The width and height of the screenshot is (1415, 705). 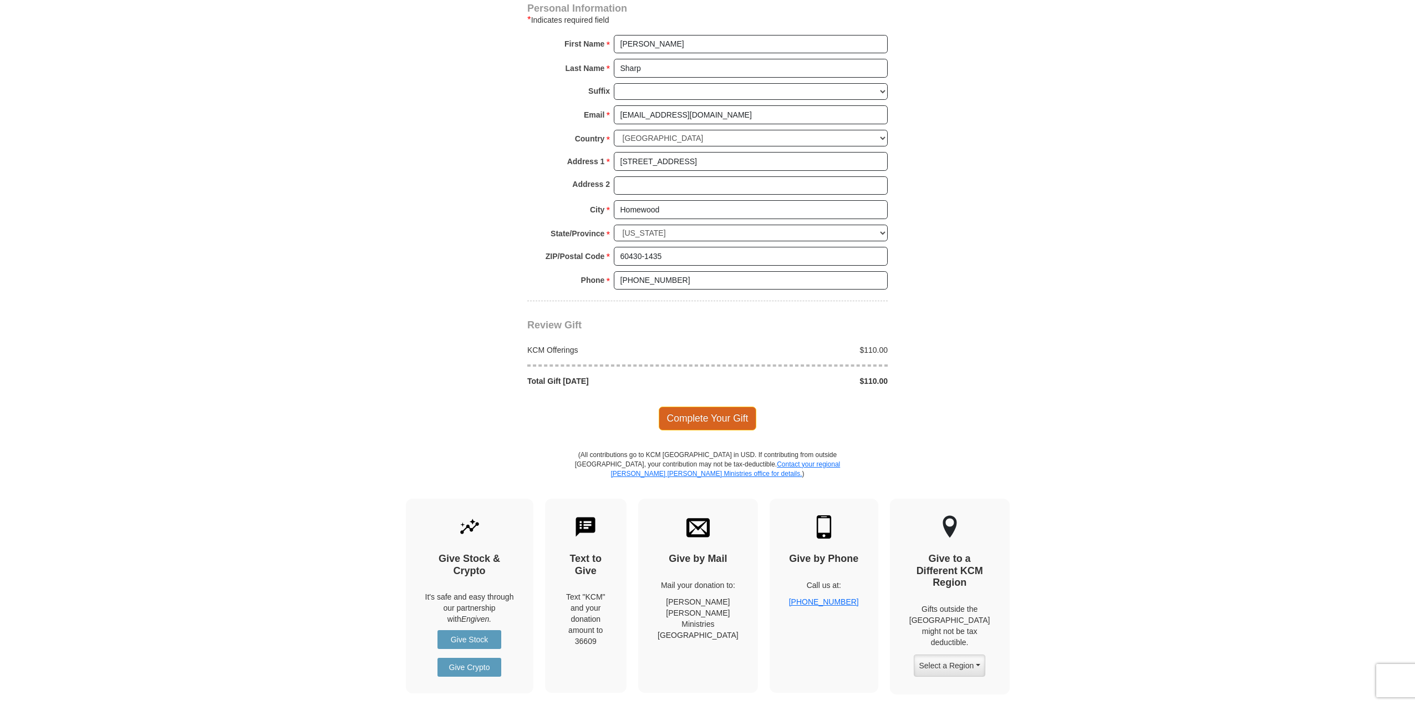 What do you see at coordinates (469, 639) in the screenshot?
I see `a: Give Stock` at bounding box center [469, 639].